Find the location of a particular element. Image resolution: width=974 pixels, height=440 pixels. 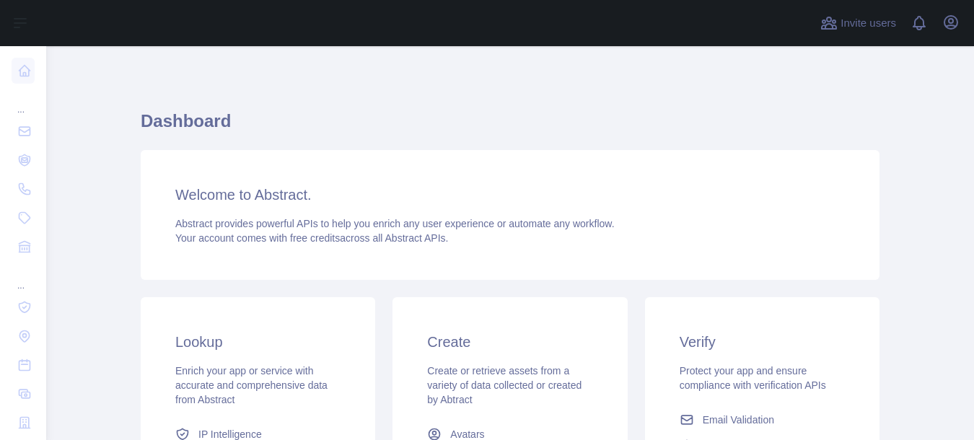

h3: Lookup is located at coordinates (258, 342).